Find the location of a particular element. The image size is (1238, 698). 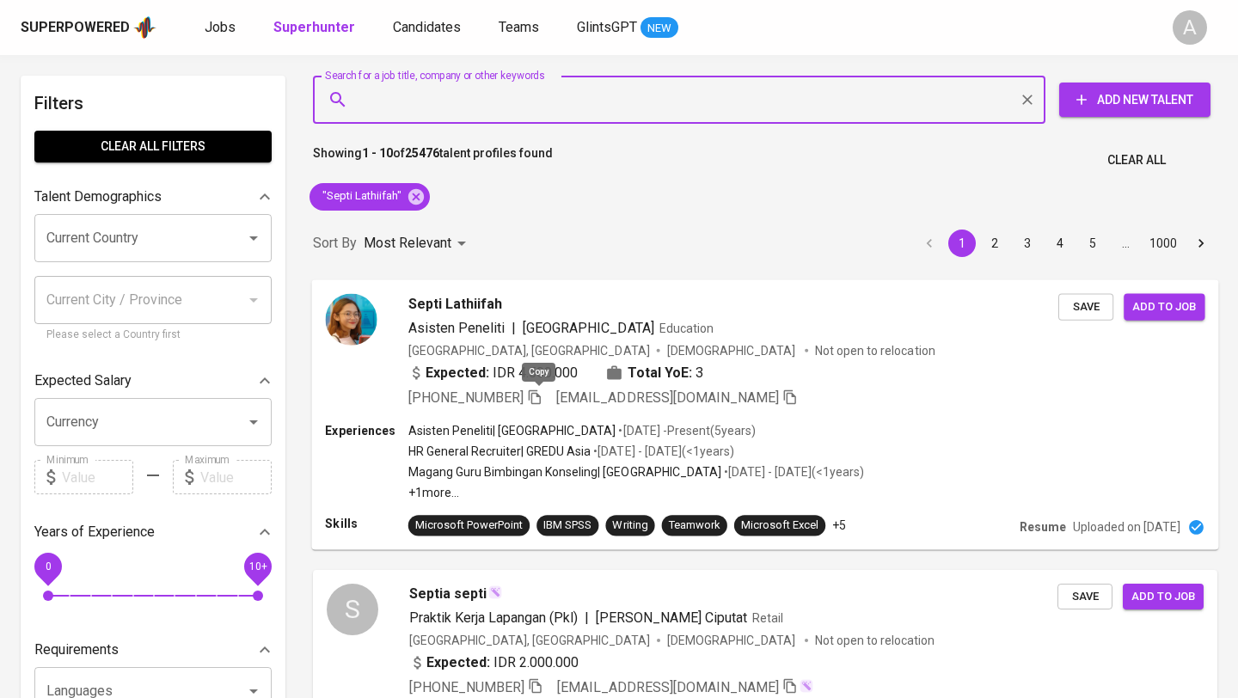

div: IBM SPSS is located at coordinates (567, 525).